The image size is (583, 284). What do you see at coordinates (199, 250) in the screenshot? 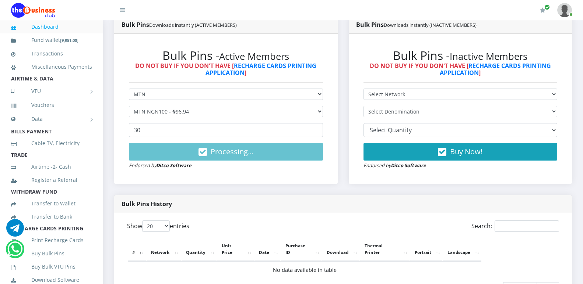
I see `th: Quantity: activate to sort column ascending` at bounding box center [199, 250].